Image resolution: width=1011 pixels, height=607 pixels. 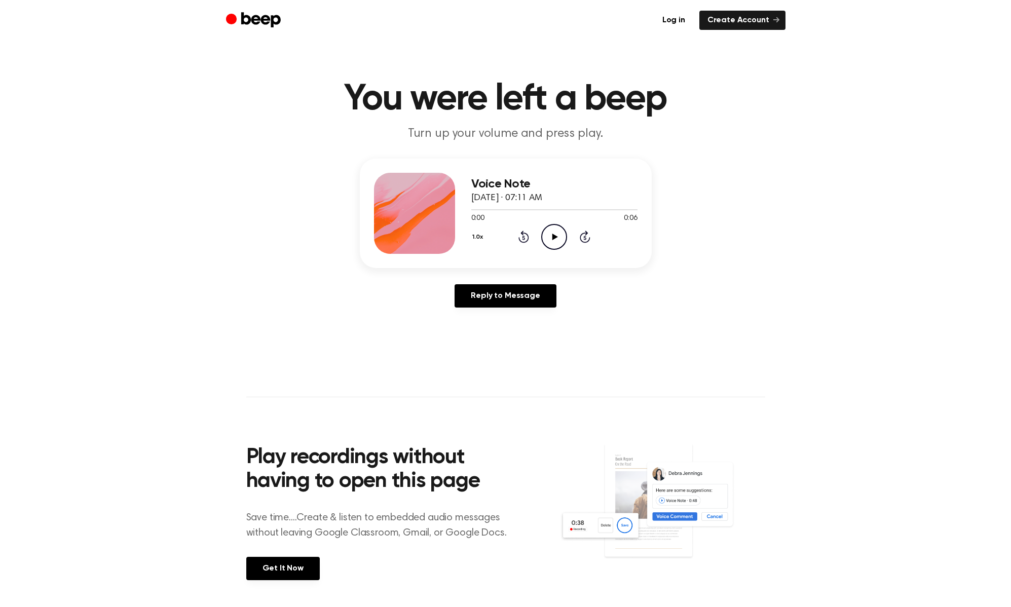 I want to click on img: Voice Comments on Docs and Recording Widget, so click(x=662, y=511).